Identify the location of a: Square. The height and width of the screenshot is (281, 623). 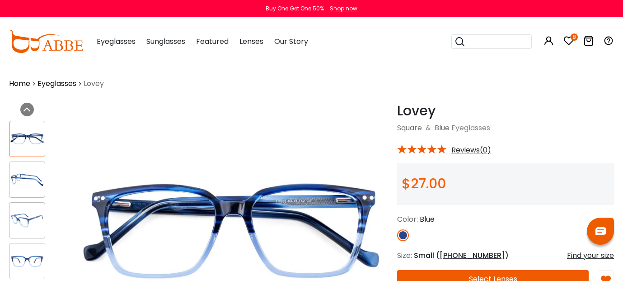
(409, 127).